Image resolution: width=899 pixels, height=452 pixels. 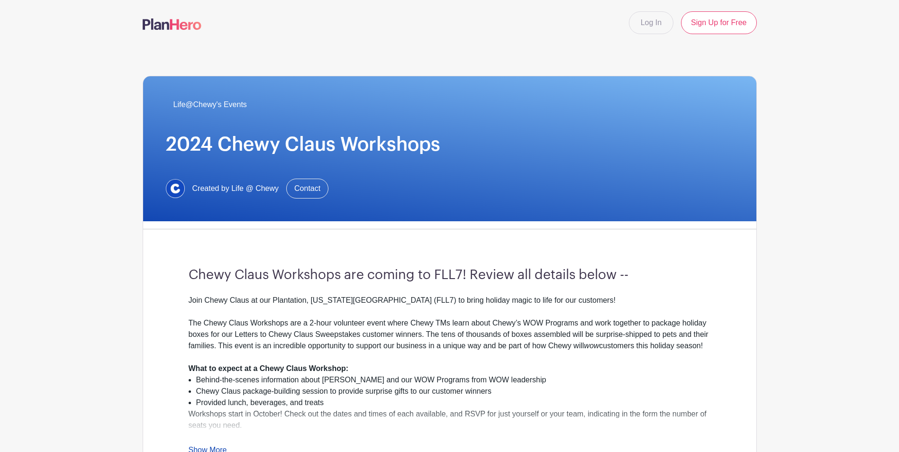 I want to click on span: Life@Chewy's Events, so click(x=210, y=105).